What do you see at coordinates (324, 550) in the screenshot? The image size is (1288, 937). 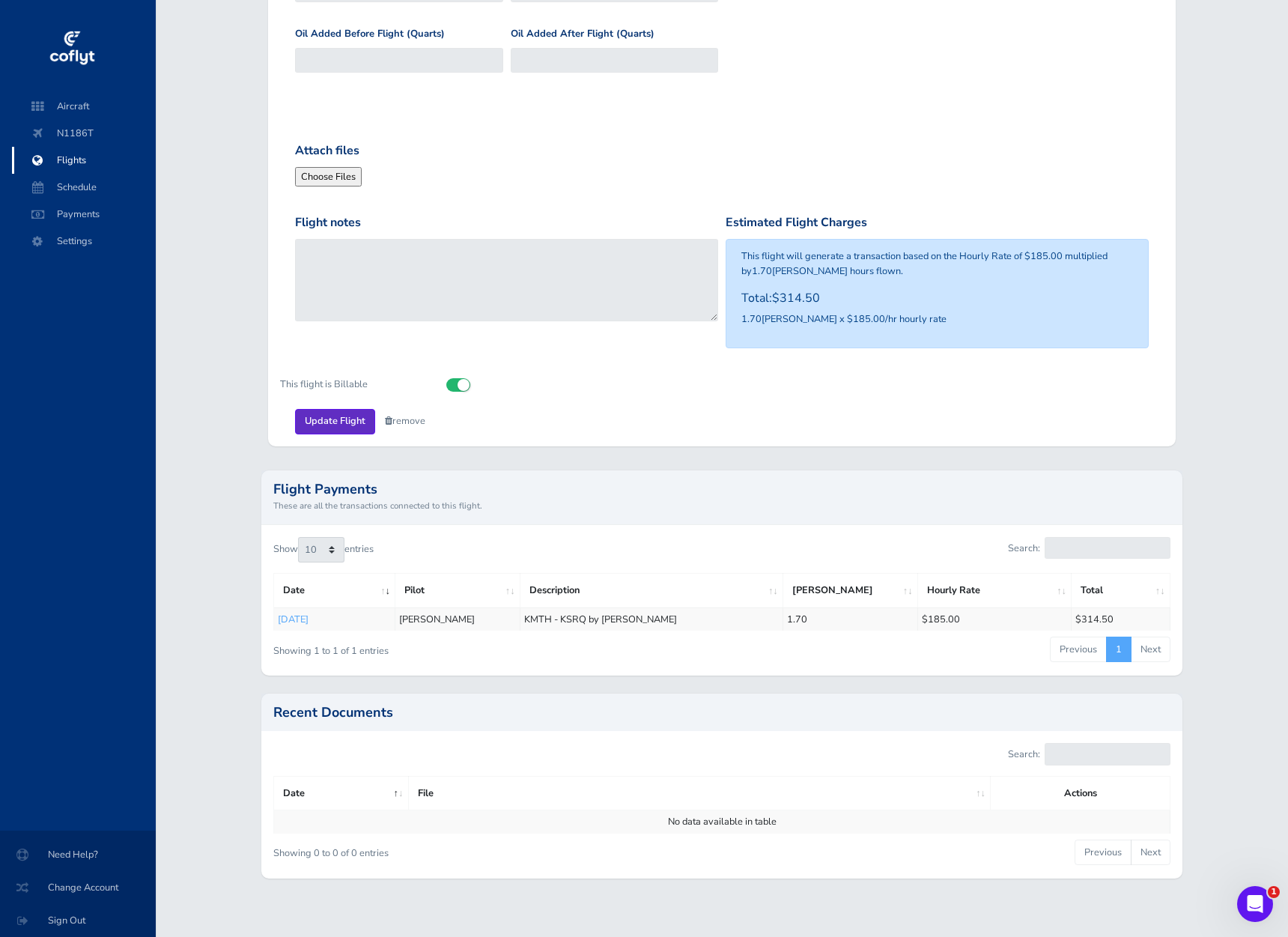 I see `label: Show entries` at bounding box center [324, 550].